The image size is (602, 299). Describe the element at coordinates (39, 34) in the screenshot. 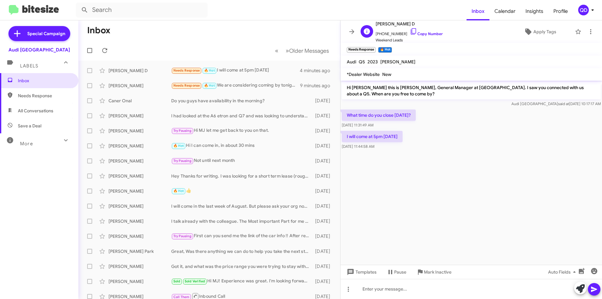

I see `a: Special Campaign` at that location.